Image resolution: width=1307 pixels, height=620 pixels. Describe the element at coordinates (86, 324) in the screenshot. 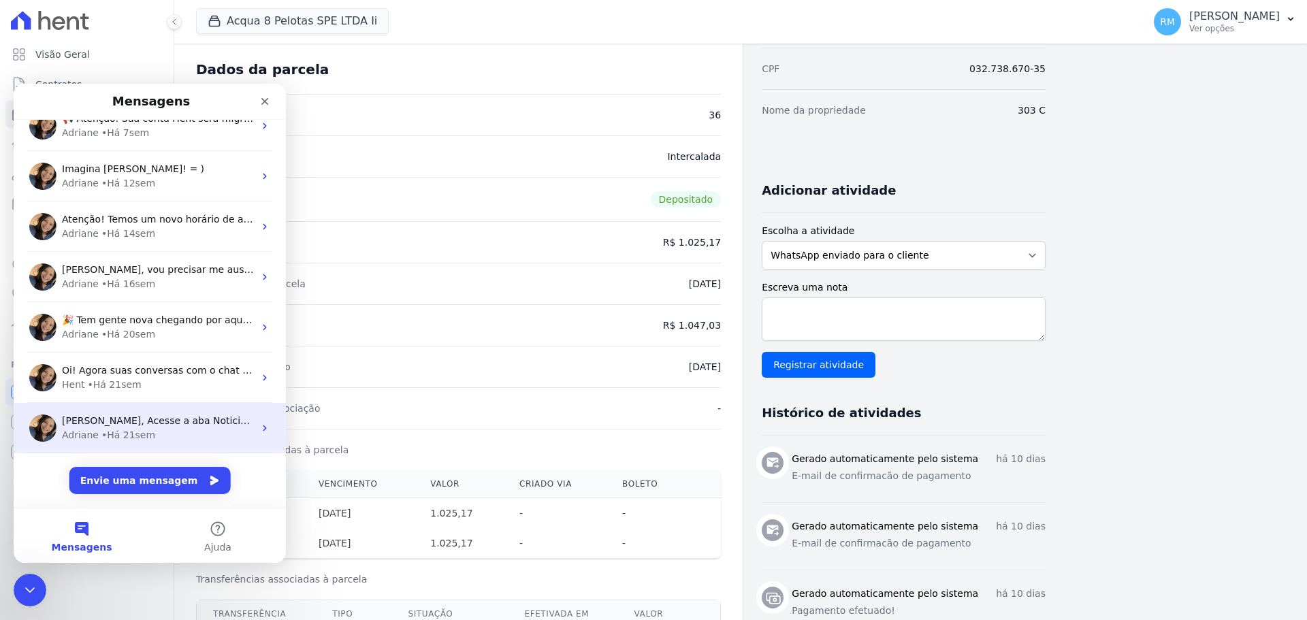

I see `a: Troca de Arquivos` at that location.